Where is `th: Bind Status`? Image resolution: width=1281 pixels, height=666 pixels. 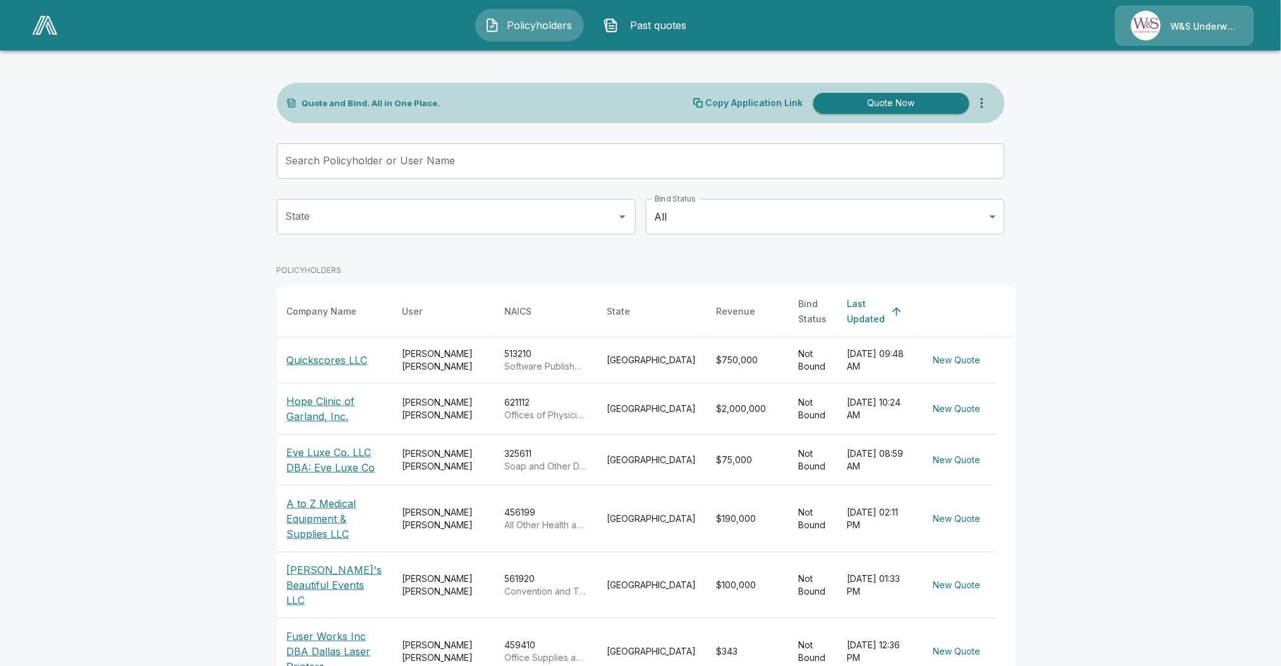
th: Bind Status is located at coordinates (813, 312).